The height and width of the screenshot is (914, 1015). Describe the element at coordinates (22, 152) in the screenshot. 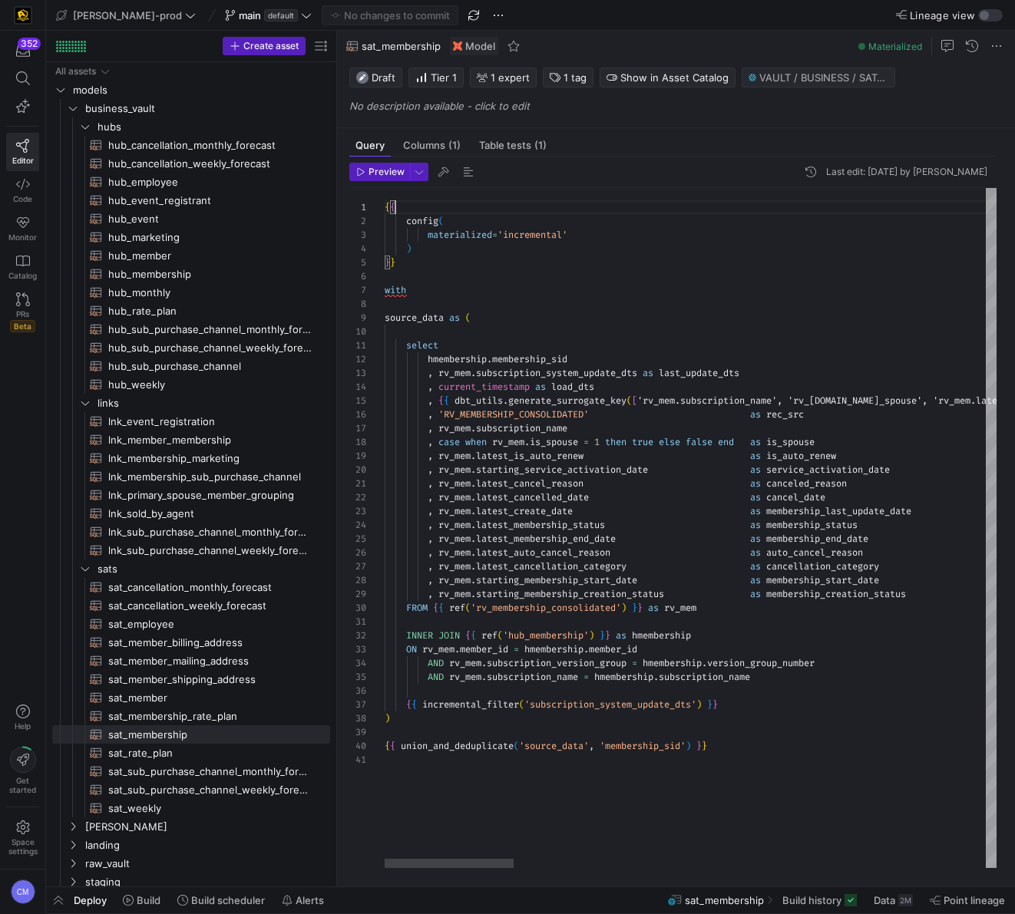

I see `a: Editor` at that location.